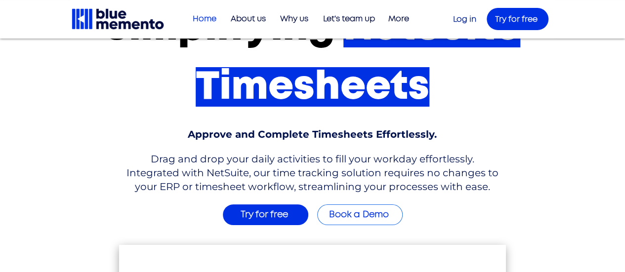 The height and width of the screenshot is (272, 625). Describe the element at coordinates (202, 19) in the screenshot. I see `a: Home` at that location.